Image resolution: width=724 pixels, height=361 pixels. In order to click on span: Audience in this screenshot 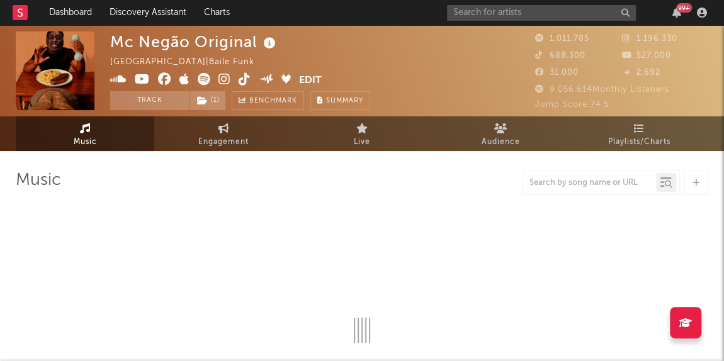, I will do `click(501, 142)`.